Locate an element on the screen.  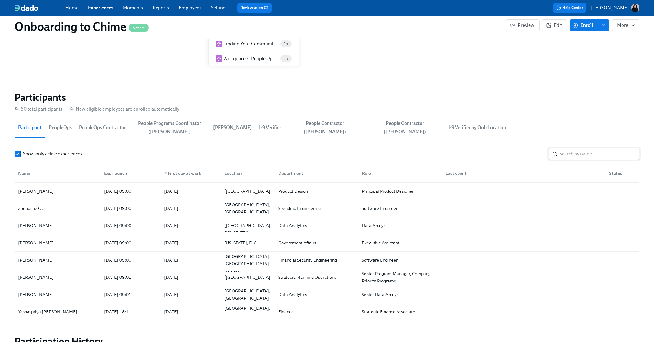
input: Search by name is located at coordinates (599, 154).